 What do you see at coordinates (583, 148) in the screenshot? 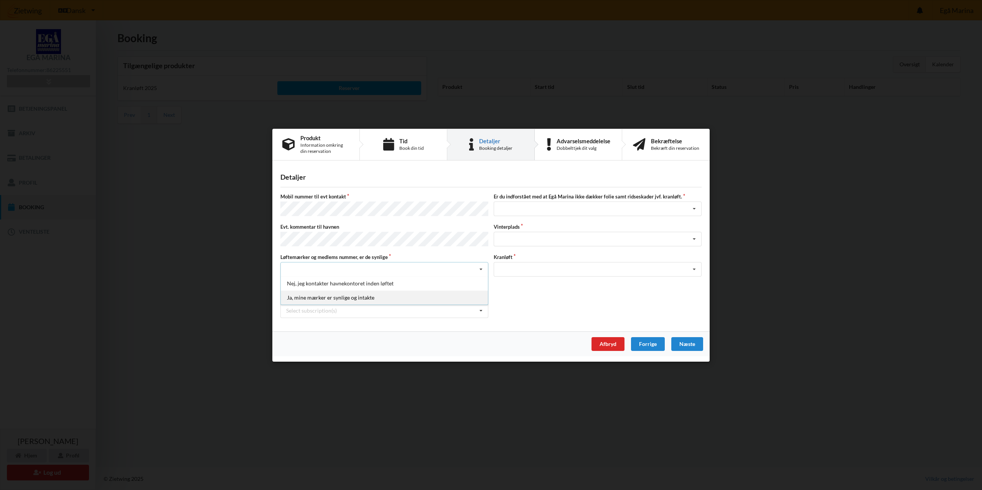
I see `div: Dobbelttjek dit valg` at bounding box center [583, 148].